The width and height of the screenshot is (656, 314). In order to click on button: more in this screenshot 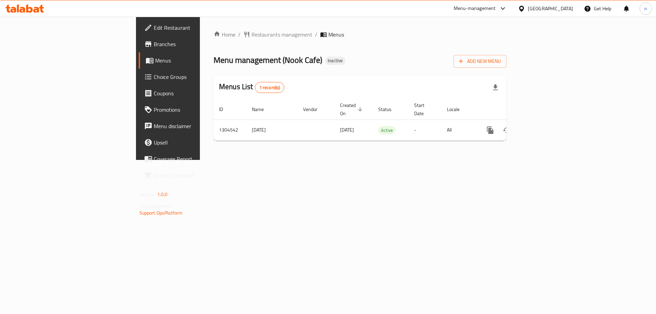, I will do `click(490, 130)`.